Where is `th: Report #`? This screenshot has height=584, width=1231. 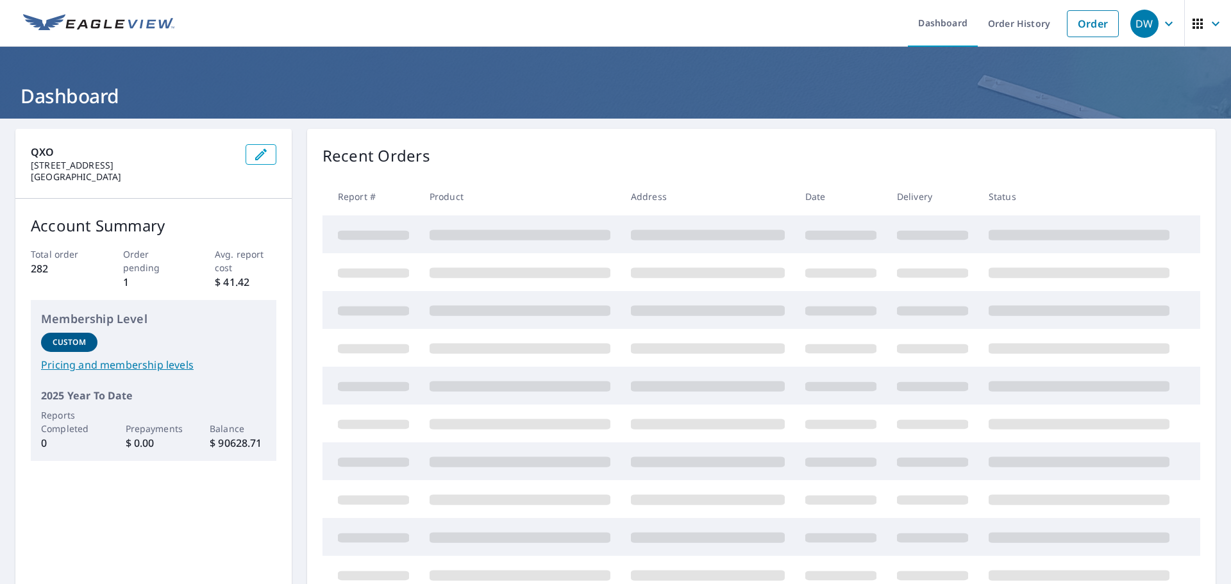 th: Report # is located at coordinates (371, 196).